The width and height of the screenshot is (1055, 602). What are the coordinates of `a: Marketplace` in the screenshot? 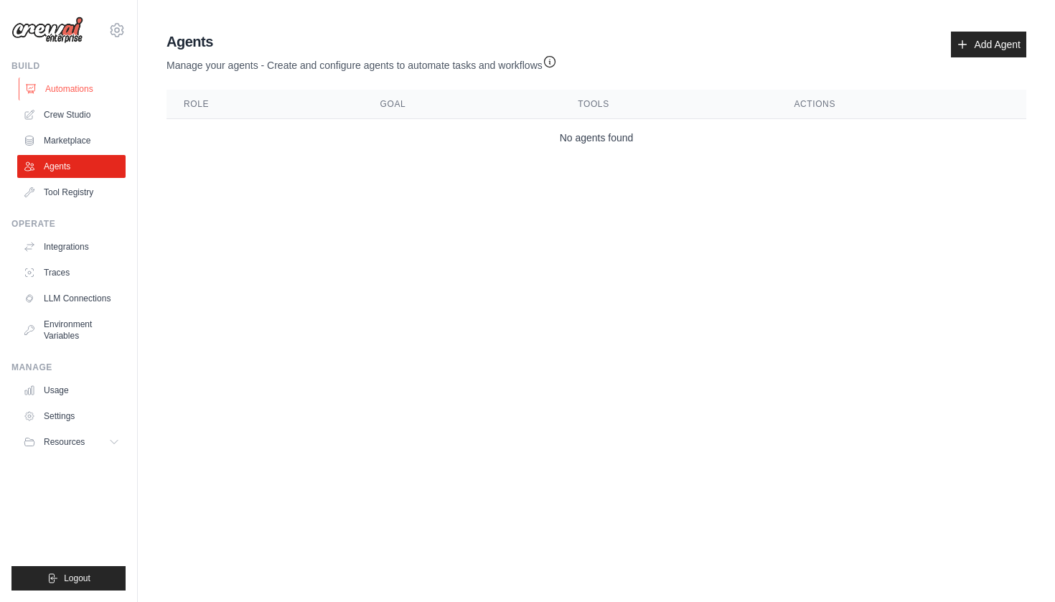 It's located at (71, 141).